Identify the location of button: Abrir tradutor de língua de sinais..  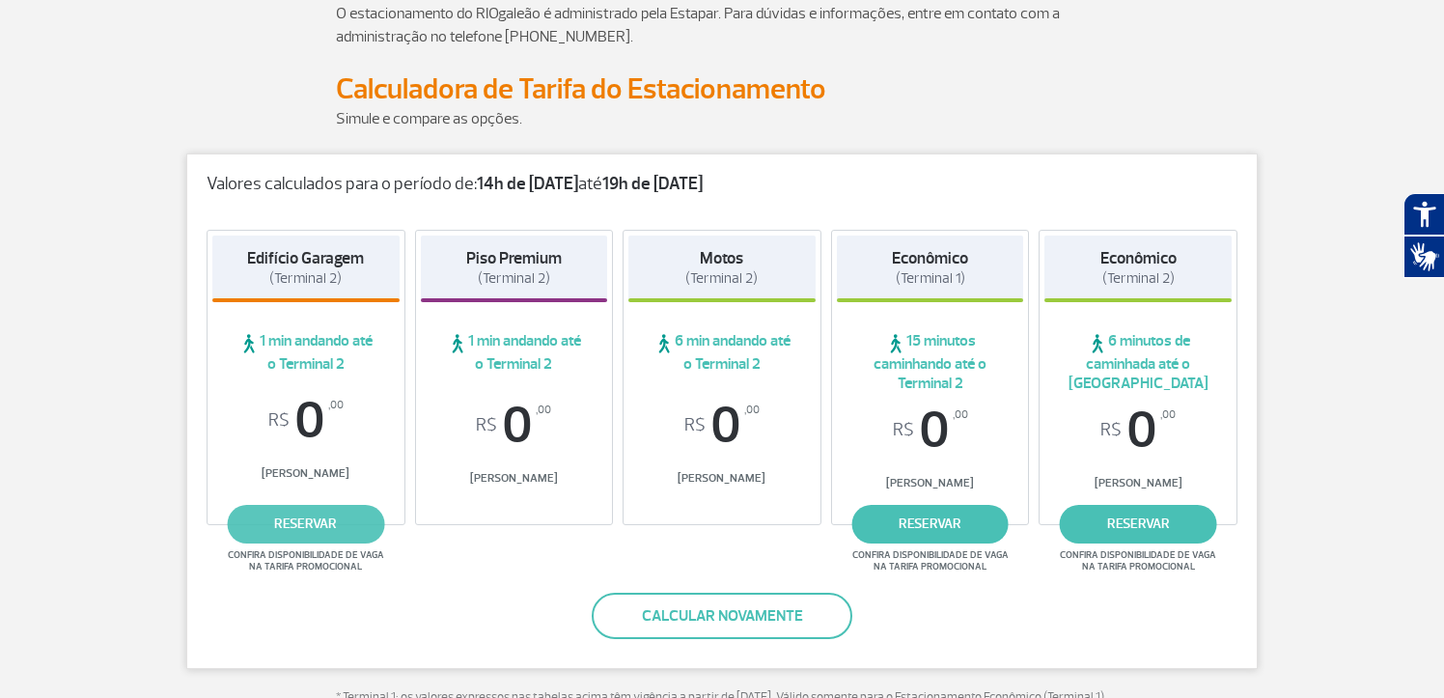
(1423, 257).